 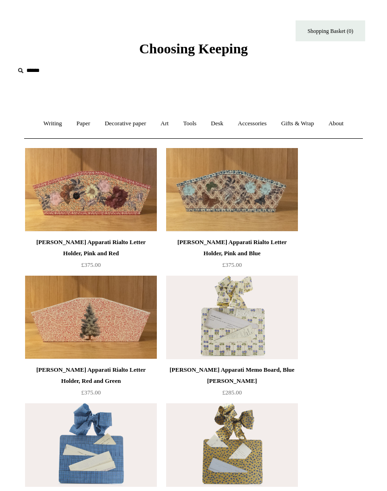 I want to click on a: Scanlon Apparati Rialto Letter Holder, Red and Green Scanlon Apparati Rialto Letter Holder, Red a..., so click(x=91, y=317).